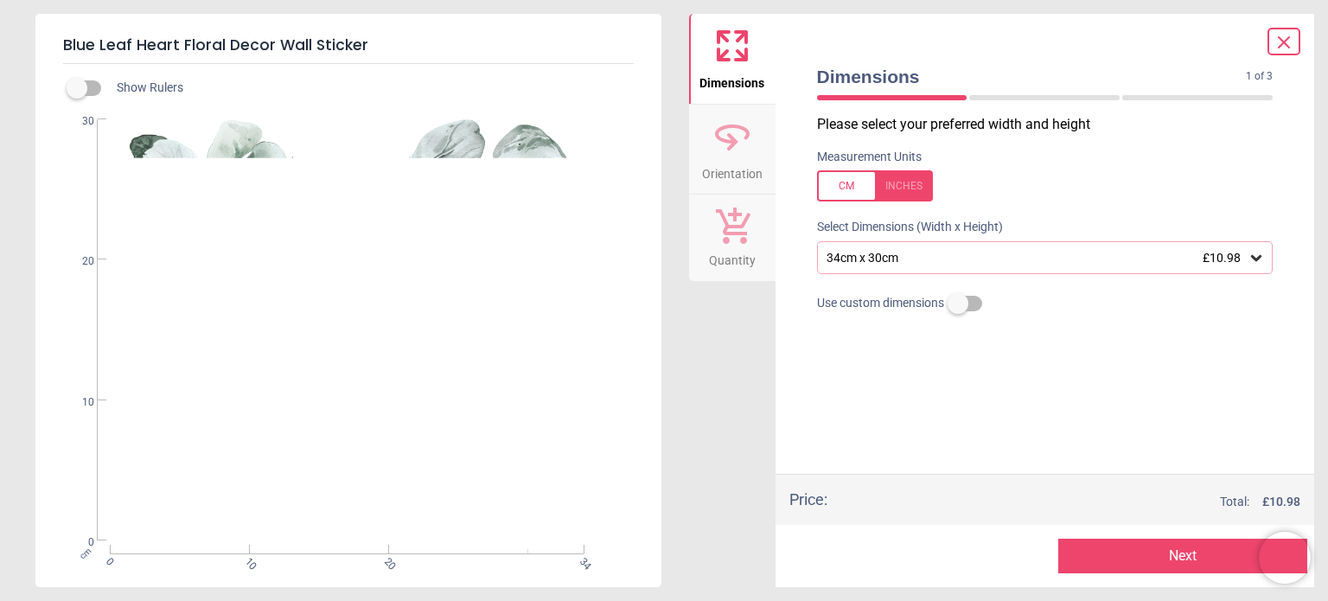 The width and height of the screenshot is (1328, 601). I want to click on span: Orientation, so click(732, 170).